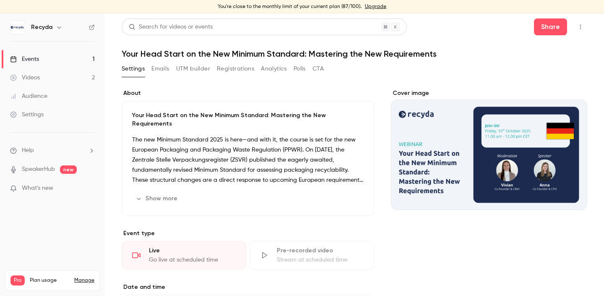  Describe the element at coordinates (29, 96) in the screenshot. I see `div: Audience` at that location.